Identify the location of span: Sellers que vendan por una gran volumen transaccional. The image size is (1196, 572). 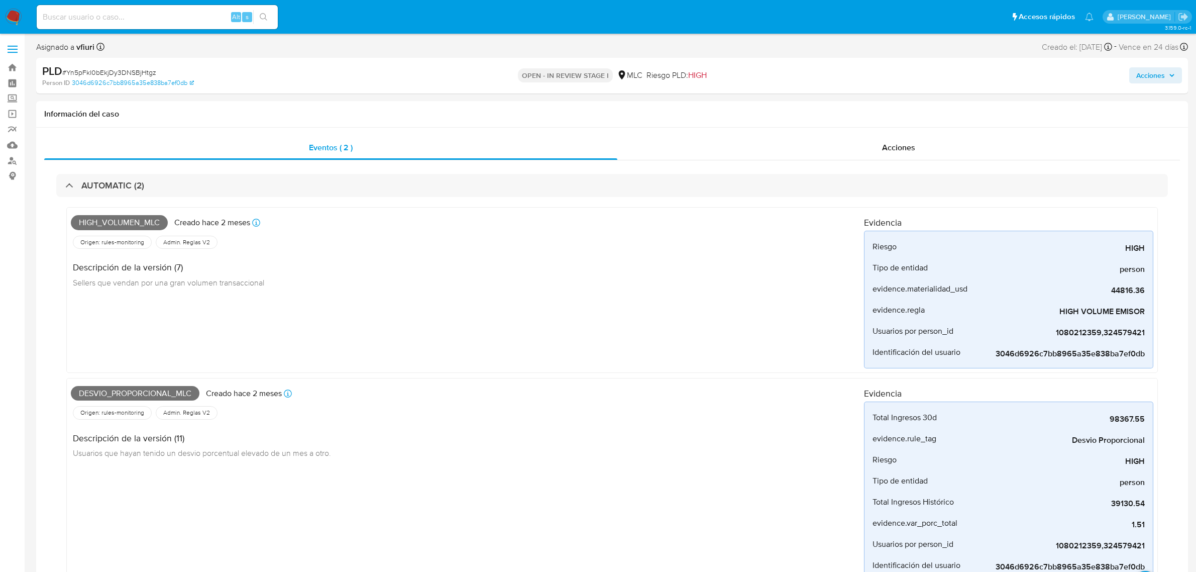
(168, 282).